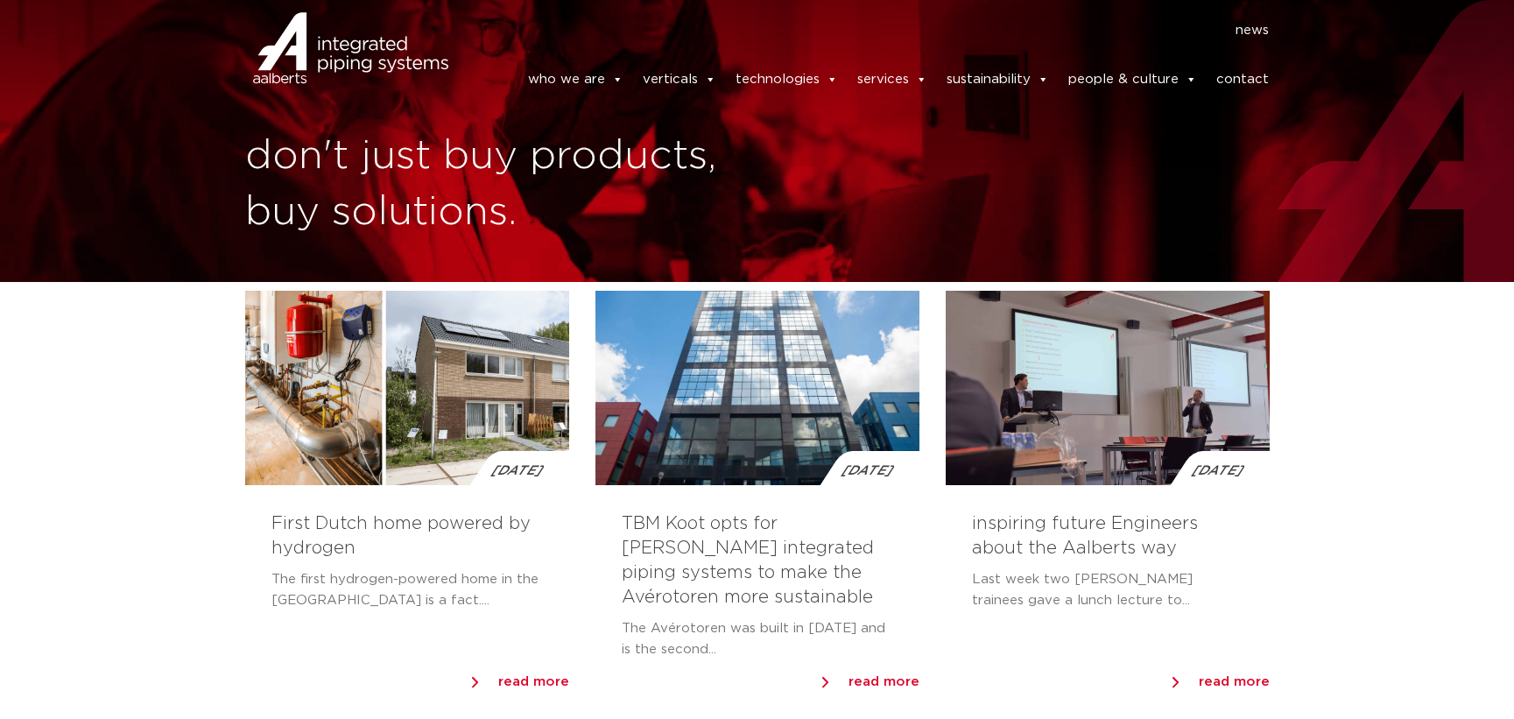 This screenshot has width=1514, height=719. I want to click on h1: don't just buy products, buy solutions., so click(496, 185).